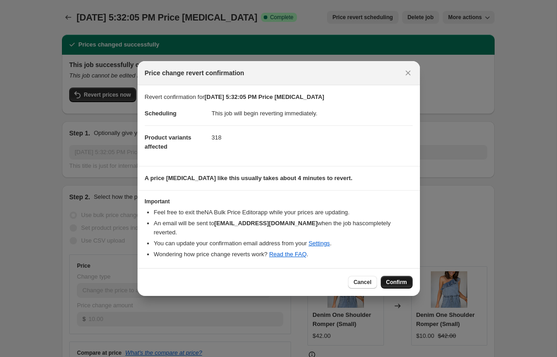  What do you see at coordinates (168, 142) in the screenshot?
I see `span: Product variants affected` at bounding box center [168, 142].